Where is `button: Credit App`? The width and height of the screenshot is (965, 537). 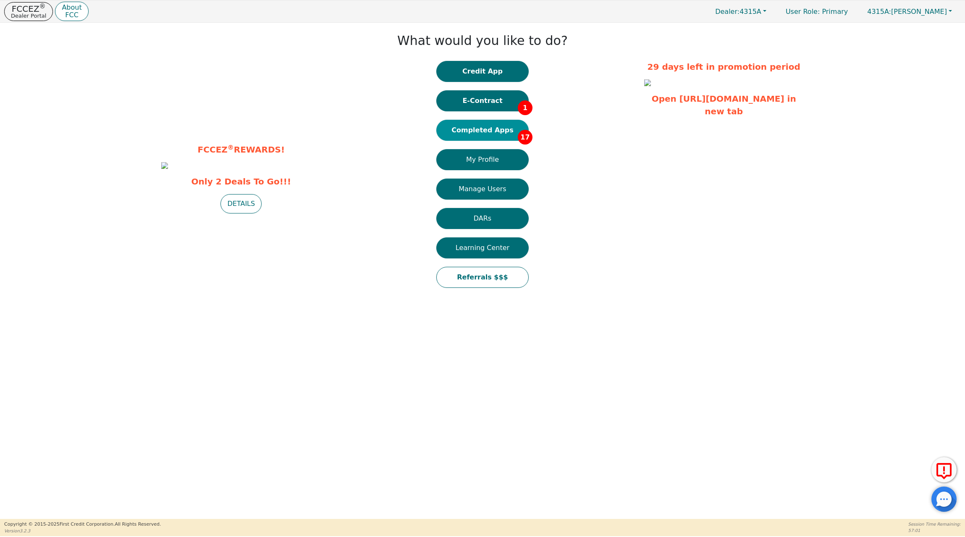 button: Credit App is located at coordinates (482, 71).